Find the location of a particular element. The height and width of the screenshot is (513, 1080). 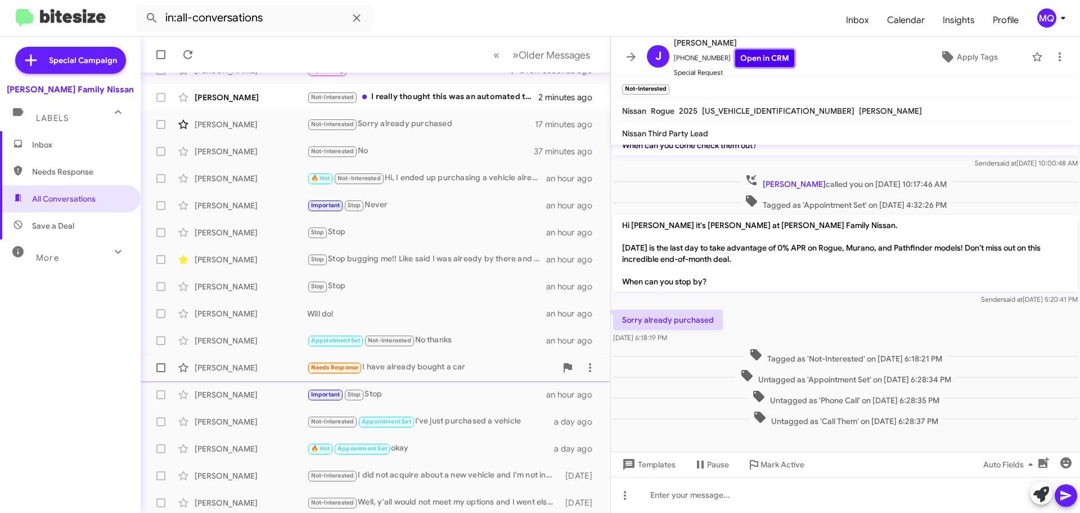

span: Special Request is located at coordinates (734, 73).